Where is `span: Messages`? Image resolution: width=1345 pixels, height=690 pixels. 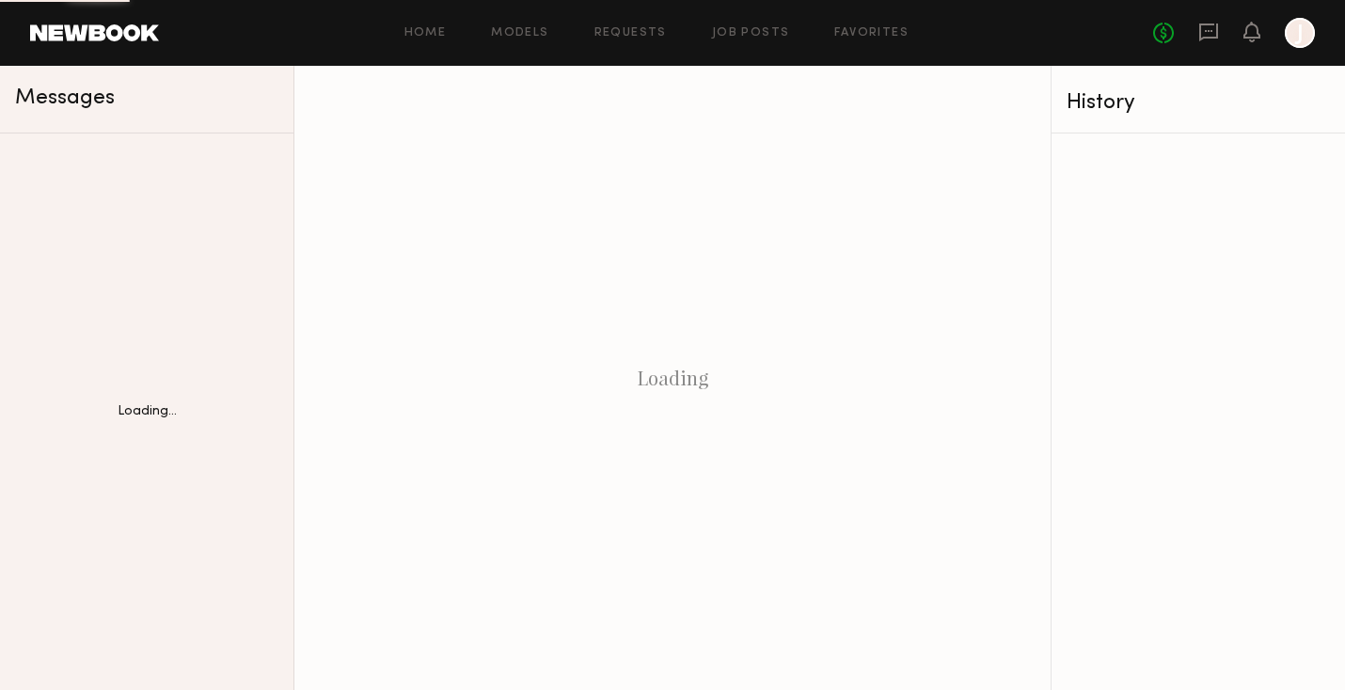 span: Messages is located at coordinates (65, 98).